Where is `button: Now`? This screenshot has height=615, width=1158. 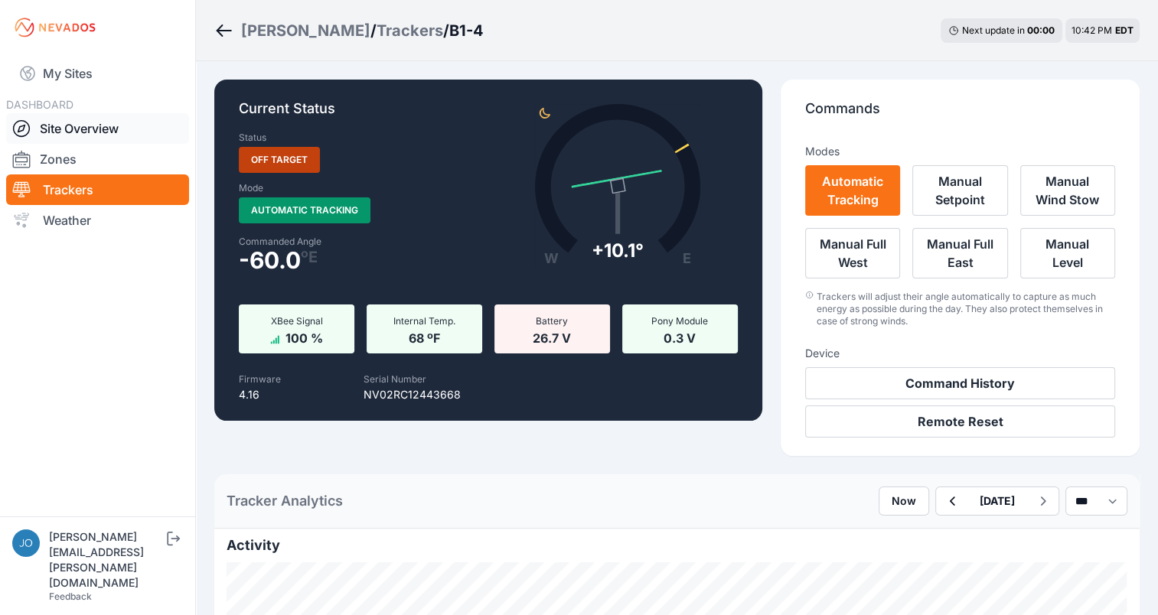 button: Now is located at coordinates (904, 501).